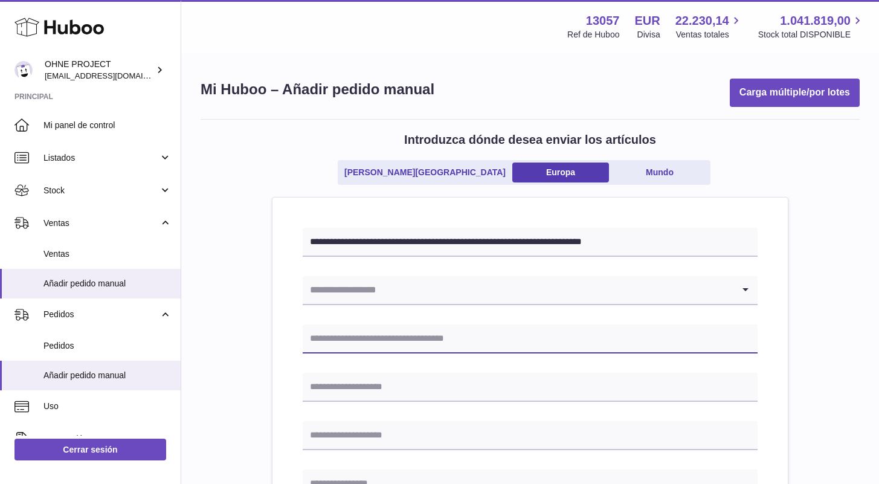 Image resolution: width=879 pixels, height=484 pixels. I want to click on a: Cerrar sesión, so click(90, 449).